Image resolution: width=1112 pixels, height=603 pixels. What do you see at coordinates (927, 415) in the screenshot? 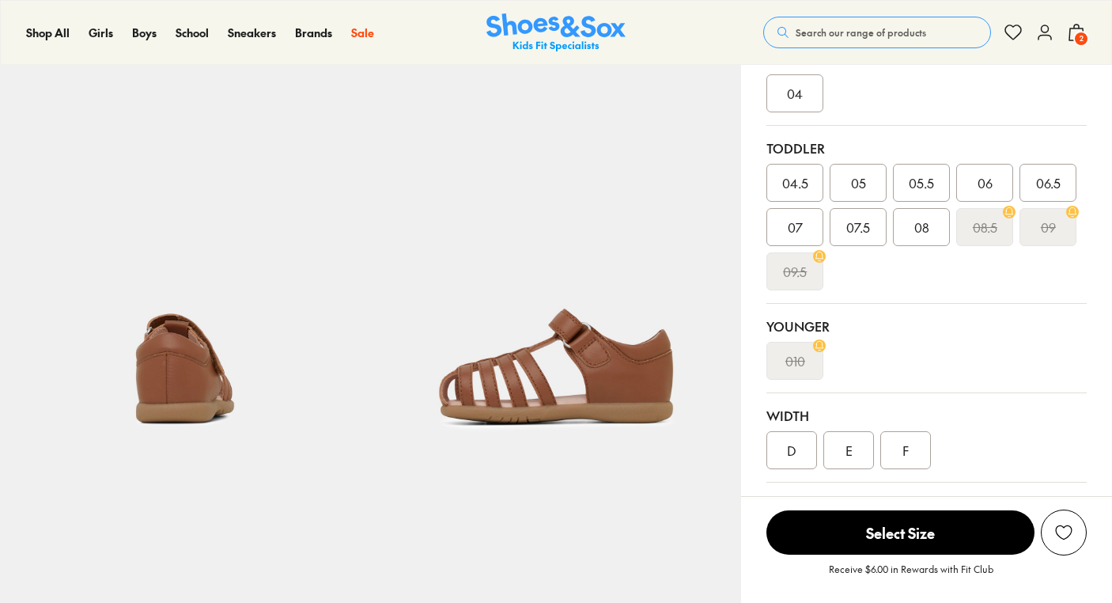
I see `div: Width` at bounding box center [927, 415].